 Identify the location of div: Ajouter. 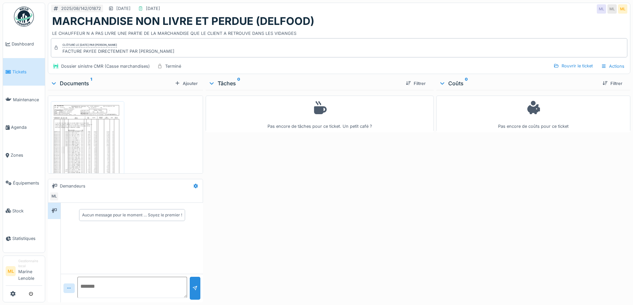
(186, 83).